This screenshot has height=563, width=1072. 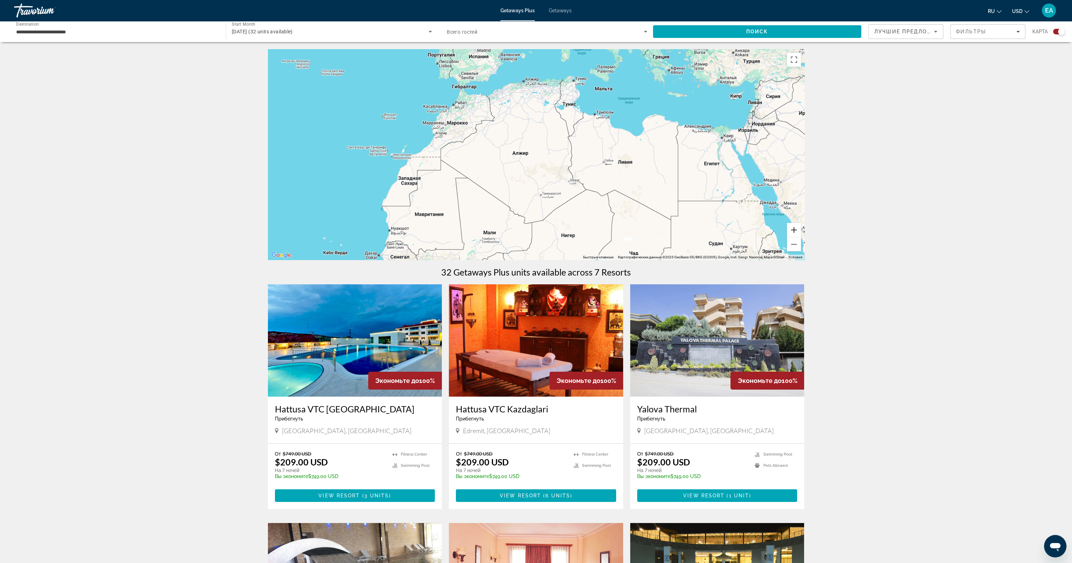 I want to click on button: View Resort(3 units), so click(x=355, y=495).